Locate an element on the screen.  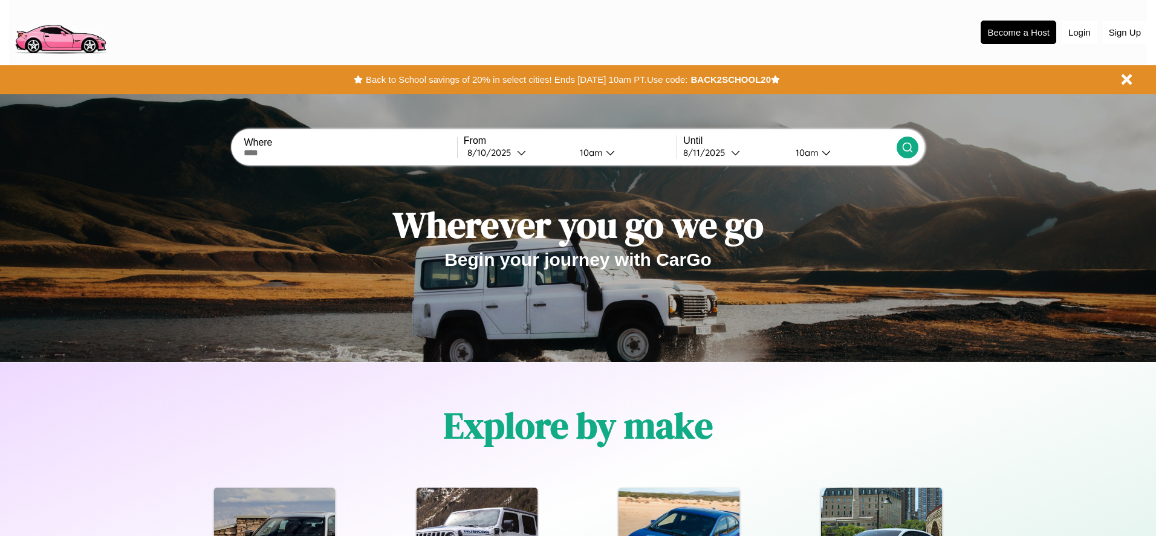
div: 8 / 11 / 2025 is located at coordinates (706, 152).